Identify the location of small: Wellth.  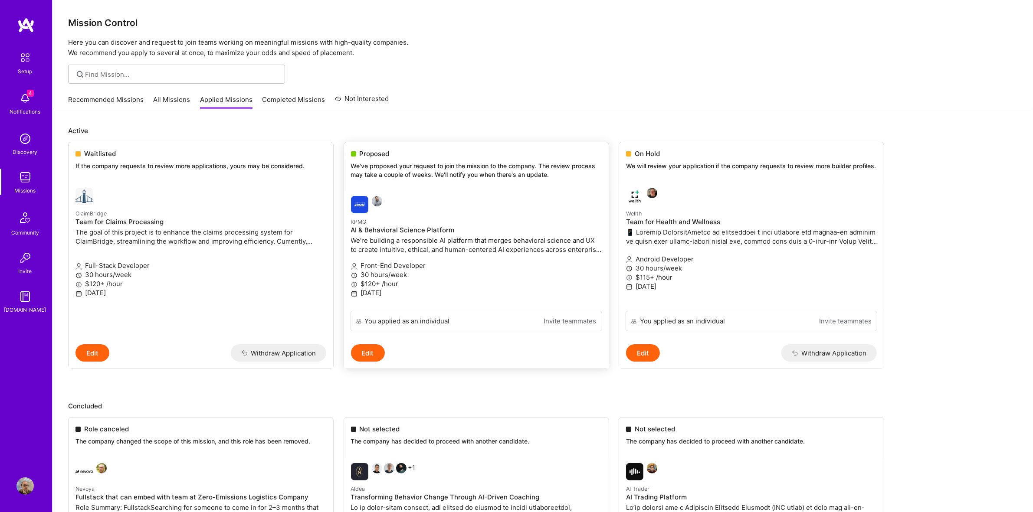
(634, 213).